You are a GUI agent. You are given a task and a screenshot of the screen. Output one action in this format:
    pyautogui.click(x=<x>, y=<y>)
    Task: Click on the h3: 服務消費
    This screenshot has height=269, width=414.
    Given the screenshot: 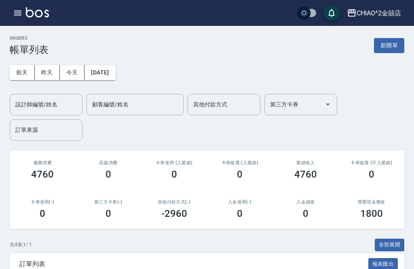 What is the action you would take?
    pyautogui.click(x=42, y=163)
    